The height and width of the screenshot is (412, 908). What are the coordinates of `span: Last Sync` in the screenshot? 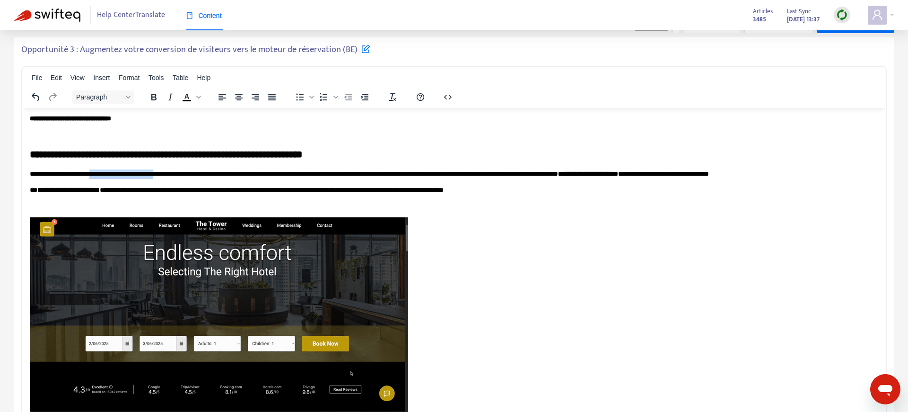 It's located at (799, 11).